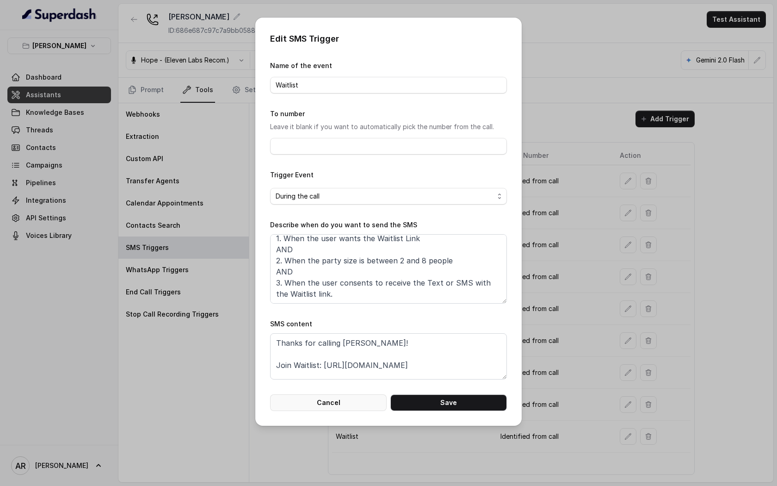 This screenshot has width=777, height=486. What do you see at coordinates (291, 323) in the screenshot?
I see `label: SMS content` at bounding box center [291, 323].